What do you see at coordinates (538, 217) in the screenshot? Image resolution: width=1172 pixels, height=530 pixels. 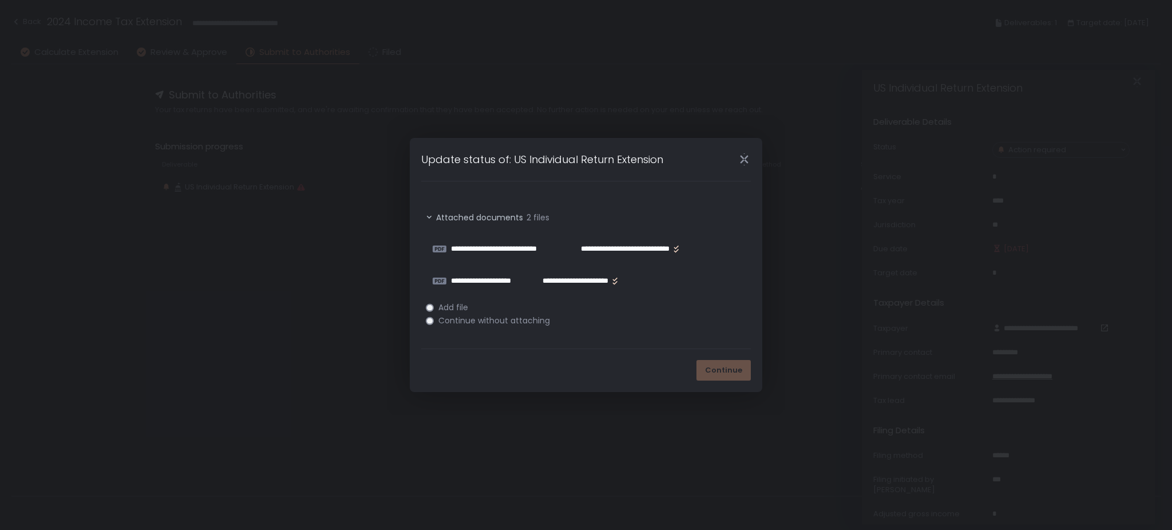 I see `span: 2 files` at bounding box center [538, 217].